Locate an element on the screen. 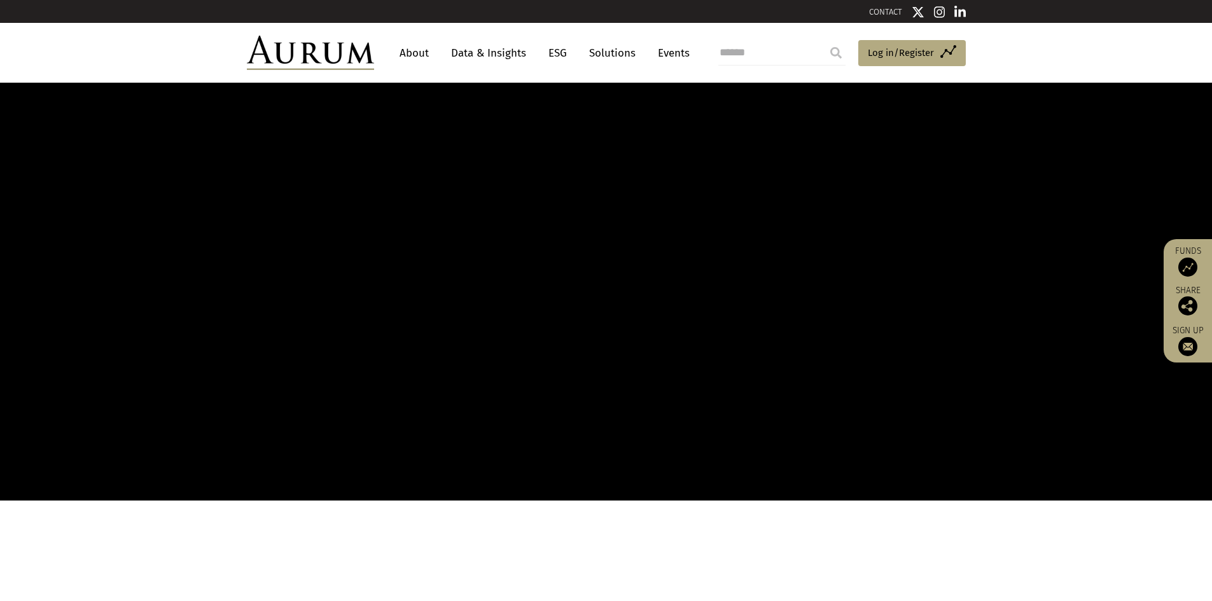  img: Aurum is located at coordinates (311, 53).